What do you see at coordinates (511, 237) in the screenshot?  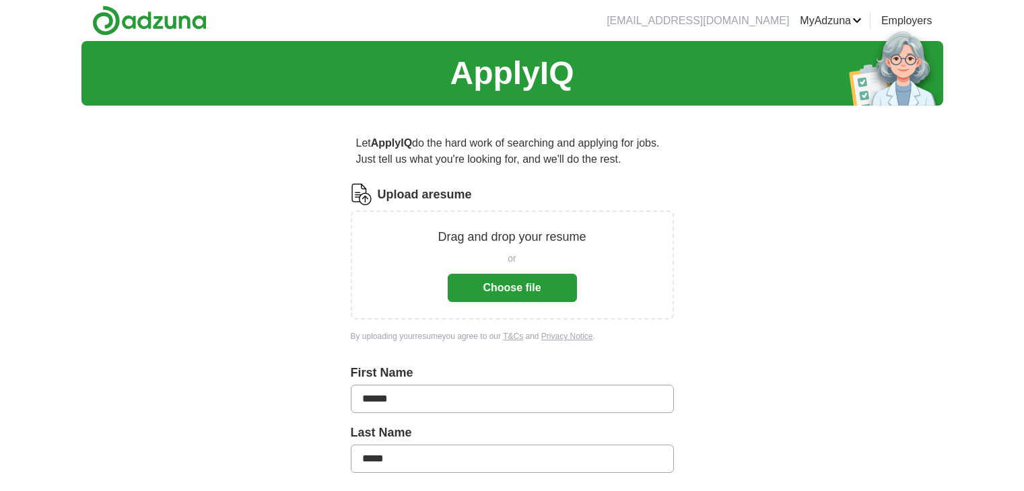 I see `p: Drag and drop your resume` at bounding box center [511, 237].